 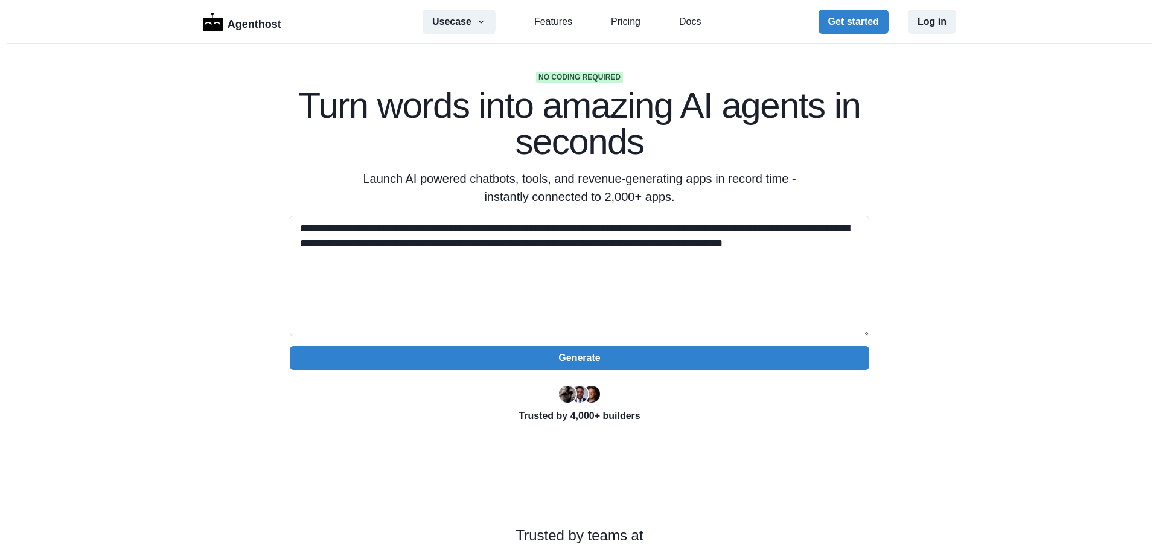 I want to click on img: Segun Adebayo, so click(x=579, y=394).